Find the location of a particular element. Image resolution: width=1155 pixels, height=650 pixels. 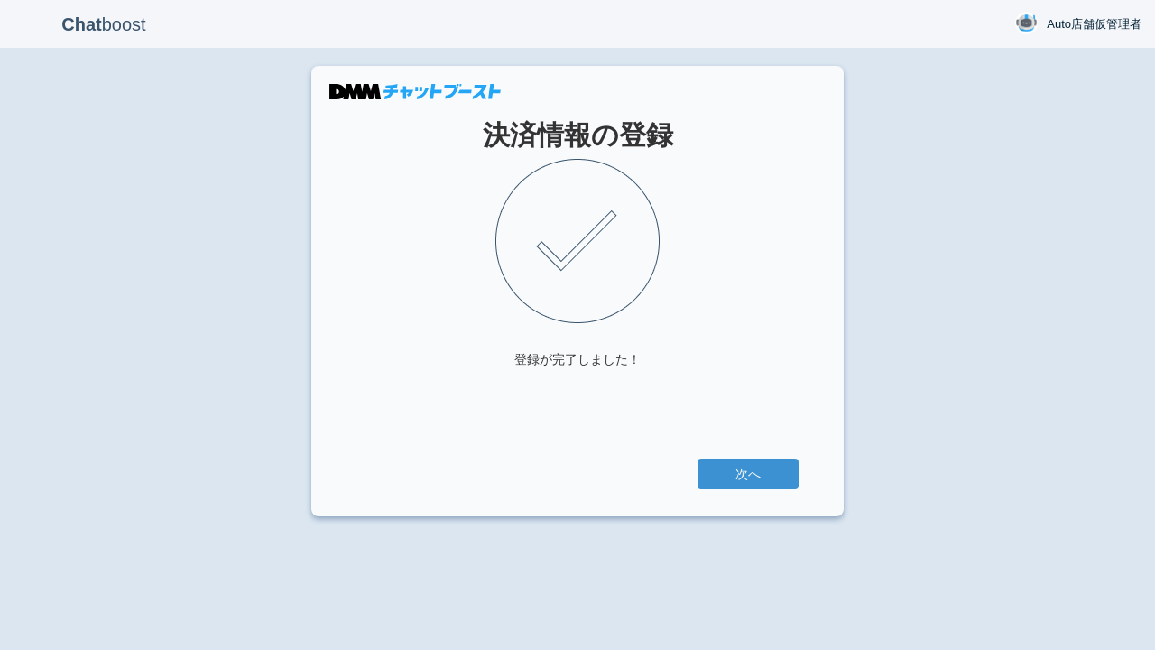

img: User Image is located at coordinates (1026, 23).